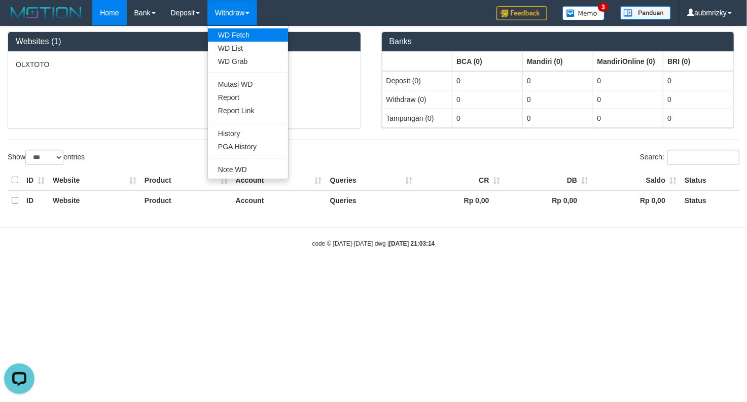 The width and height of the screenshot is (747, 402). Describe the element at coordinates (248, 147) in the screenshot. I see `a: PGA History` at that location.